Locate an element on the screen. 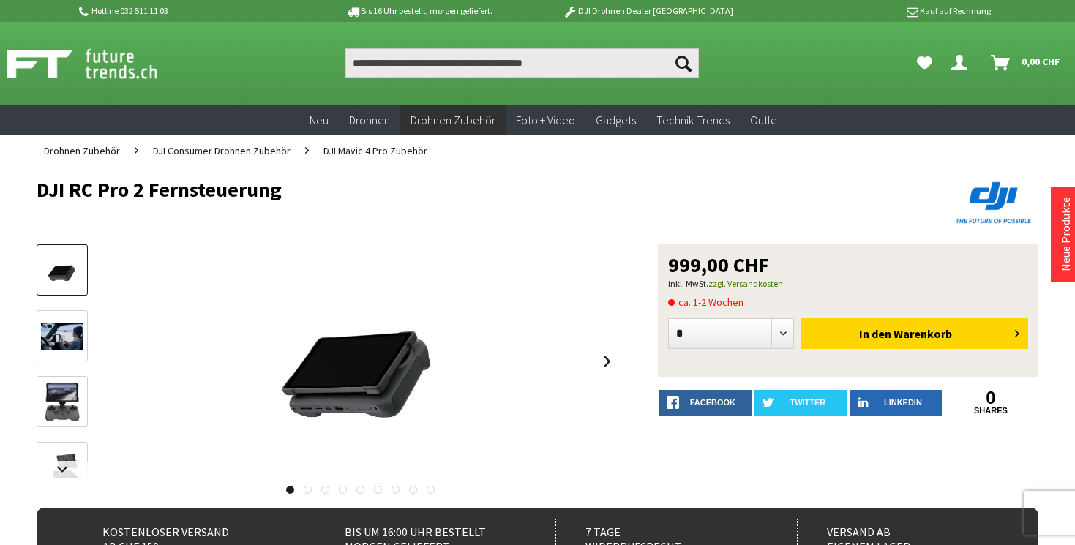 Image resolution: width=1075 pixels, height=545 pixels. a: Dein Konto is located at coordinates (962, 63).